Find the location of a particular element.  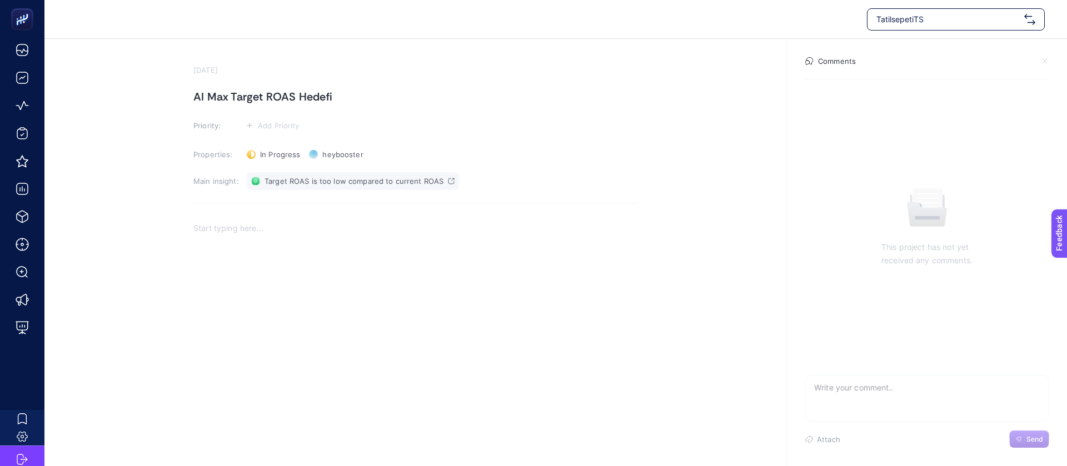

div: Rich Text Editor. Editing area: main is located at coordinates (416, 326).